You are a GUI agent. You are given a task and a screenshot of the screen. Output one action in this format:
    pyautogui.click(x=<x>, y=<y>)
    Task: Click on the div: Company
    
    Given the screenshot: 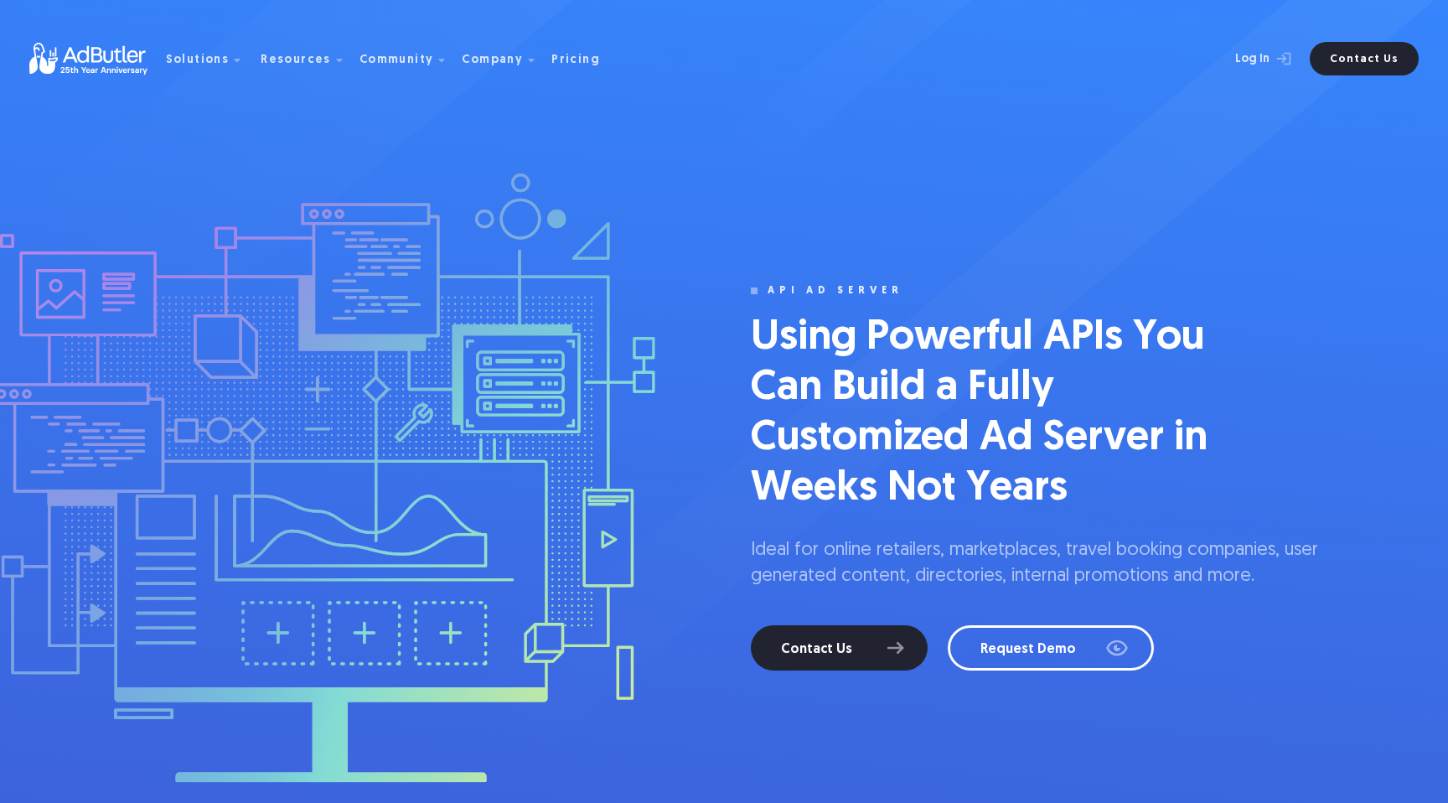 What is the action you would take?
    pyautogui.click(x=492, y=60)
    